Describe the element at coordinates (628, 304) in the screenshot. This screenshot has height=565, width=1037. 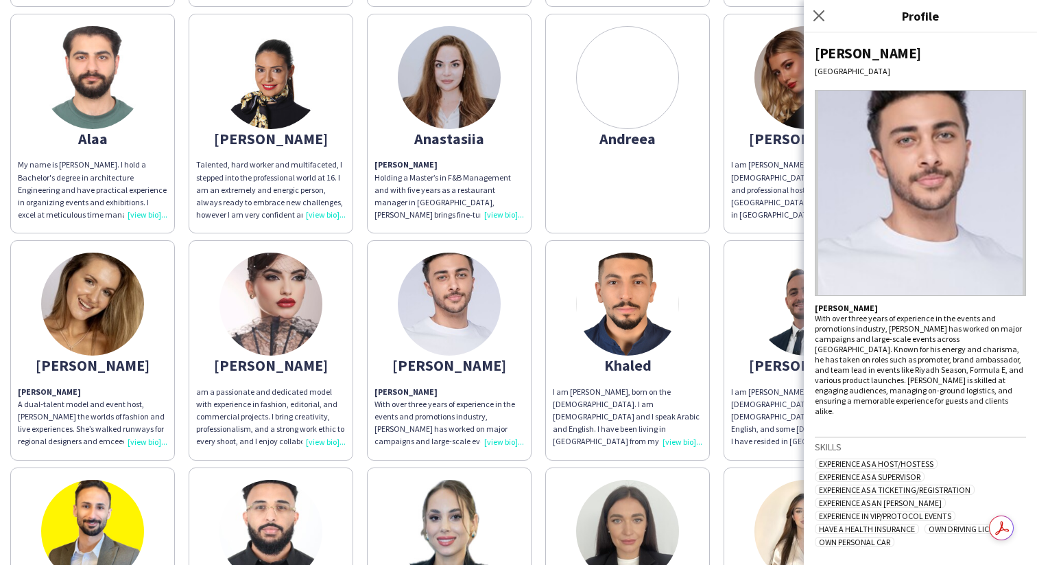
I see `img: thumb-450b1bac-a281-42c1-9fb7-0b856b3f0c1d.jpg` at that location.